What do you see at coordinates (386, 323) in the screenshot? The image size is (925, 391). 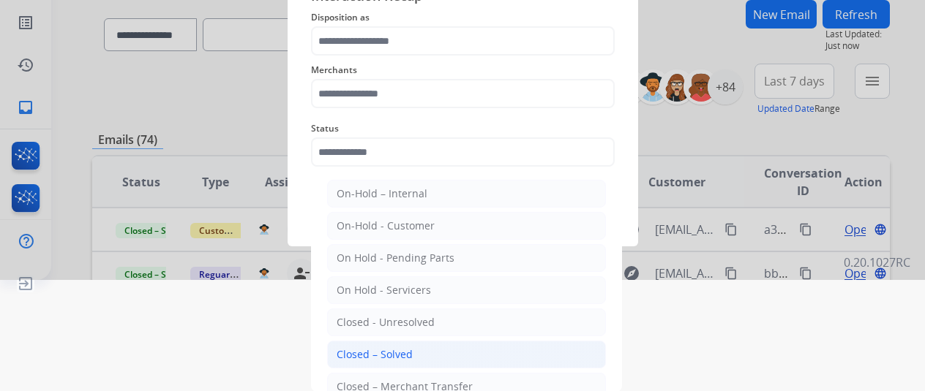 I see `div: Closed - Unresolved` at bounding box center [386, 323].